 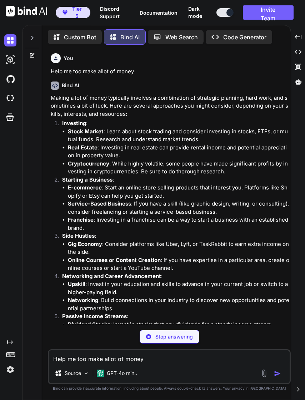 I want to click on strong: E-commerce, so click(x=85, y=187).